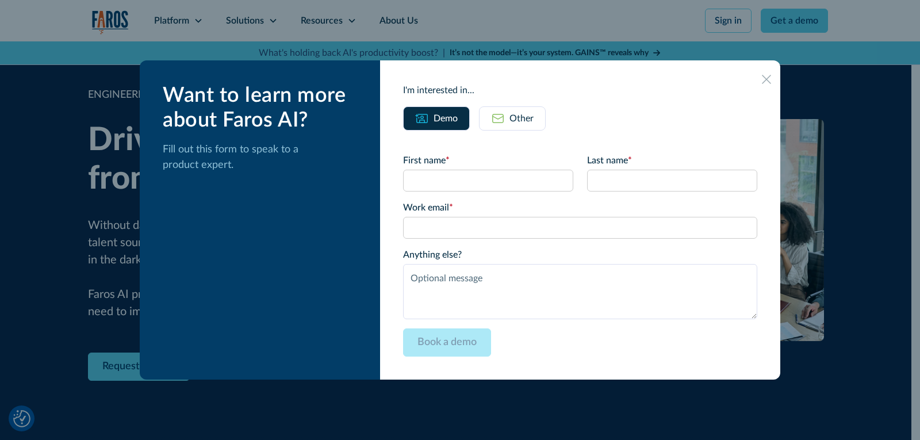 This screenshot has width=920, height=440. Describe the element at coordinates (672, 160) in the screenshot. I see `label: Last name` at that location.